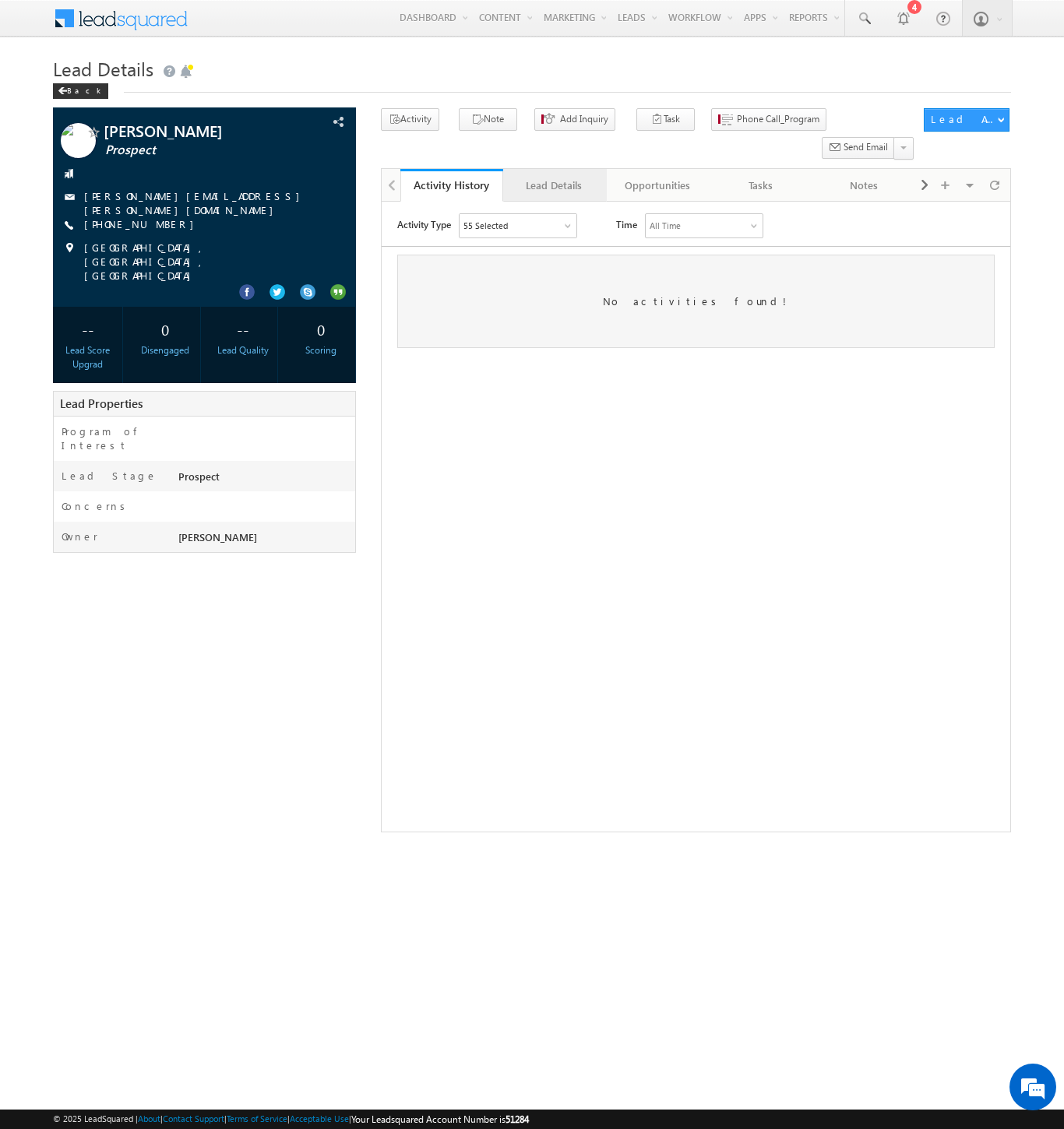  What do you see at coordinates (314, 100) in the screenshot?
I see `div: No activities found!` at bounding box center [314, 100].